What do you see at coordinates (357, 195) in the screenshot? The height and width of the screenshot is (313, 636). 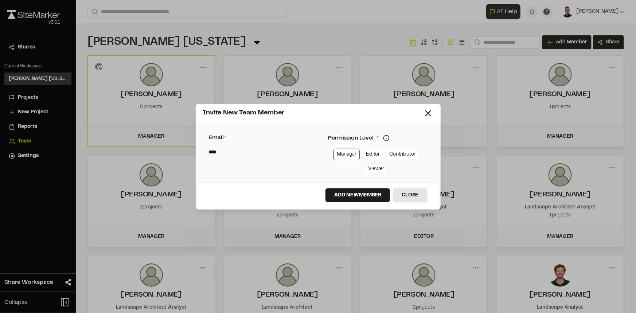 I see `button: Add NewMember` at bounding box center [357, 195].